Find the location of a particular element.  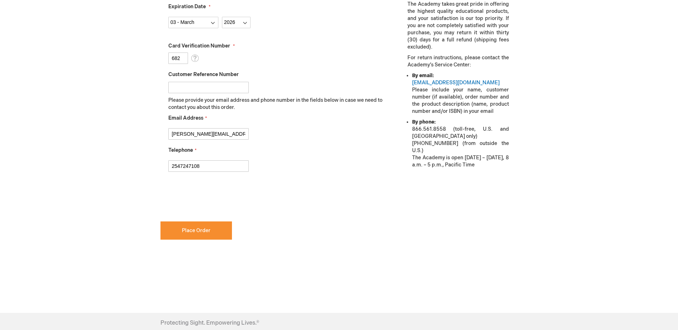

h4: Protecting Sight. Empowering Lives.® is located at coordinates (210, 324).